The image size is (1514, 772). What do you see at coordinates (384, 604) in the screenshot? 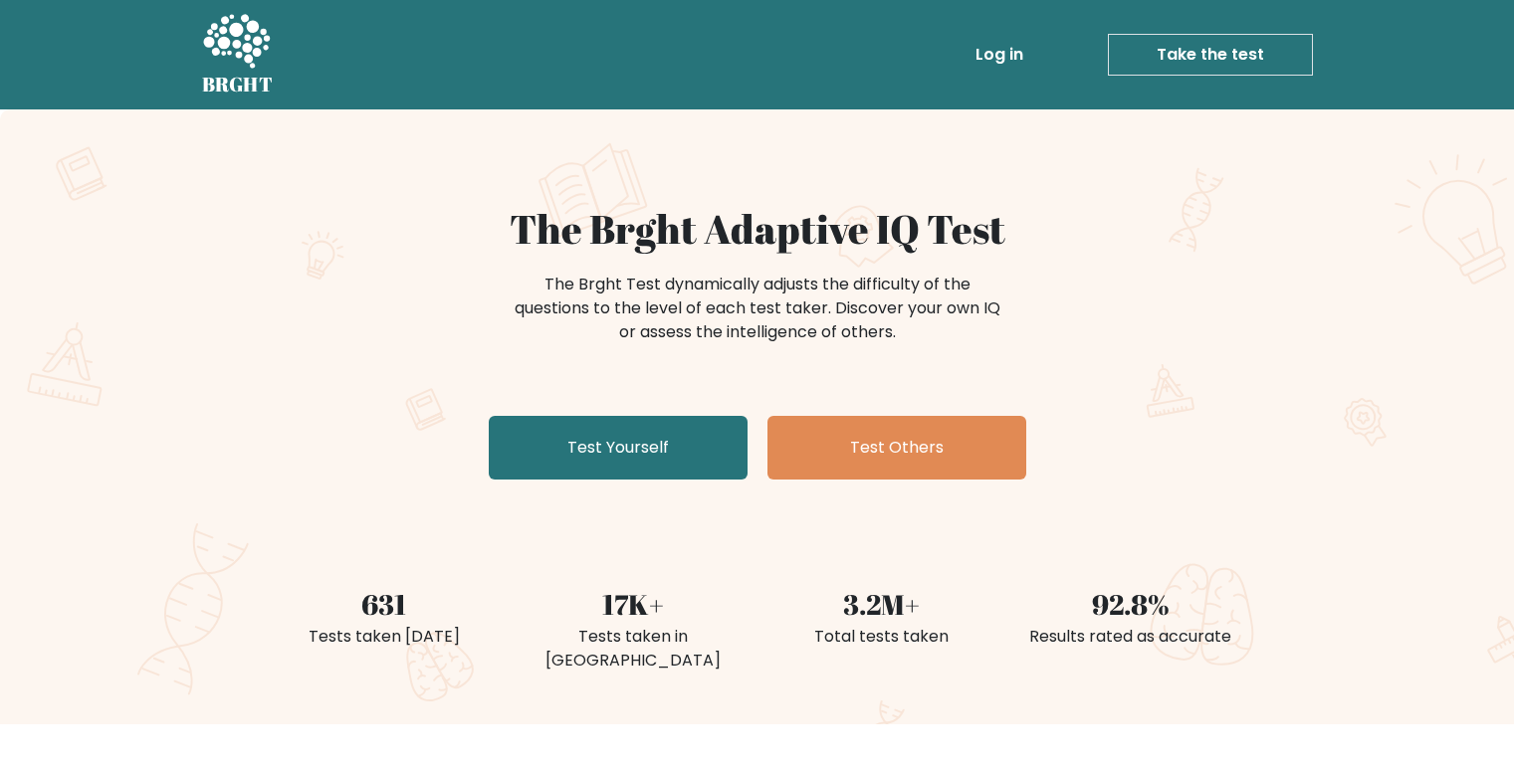
I see `div: 631` at bounding box center [384, 604].